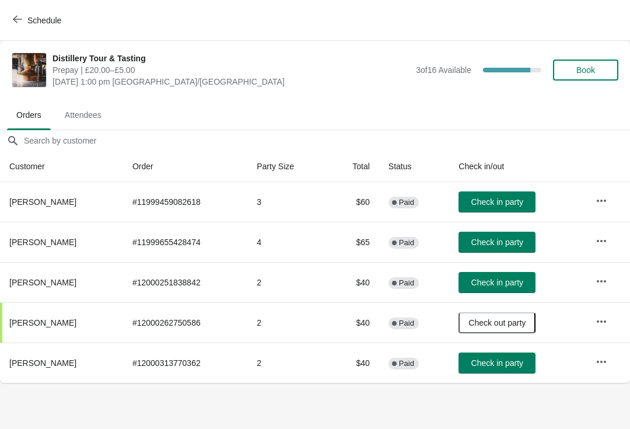 The image size is (630, 429). I want to click on td: # 12000262750586, so click(185, 322).